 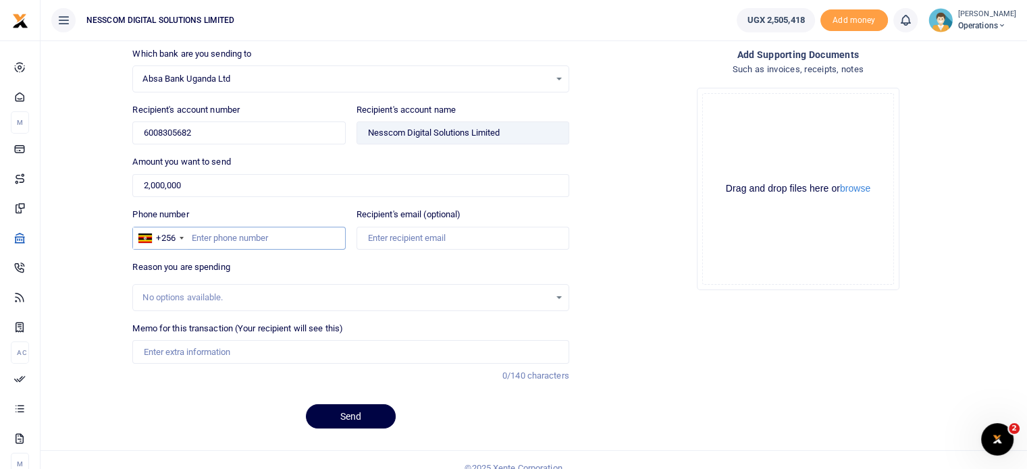 What do you see at coordinates (186, 110) in the screenshot?
I see `label: Recipient's account number` at bounding box center [186, 110].